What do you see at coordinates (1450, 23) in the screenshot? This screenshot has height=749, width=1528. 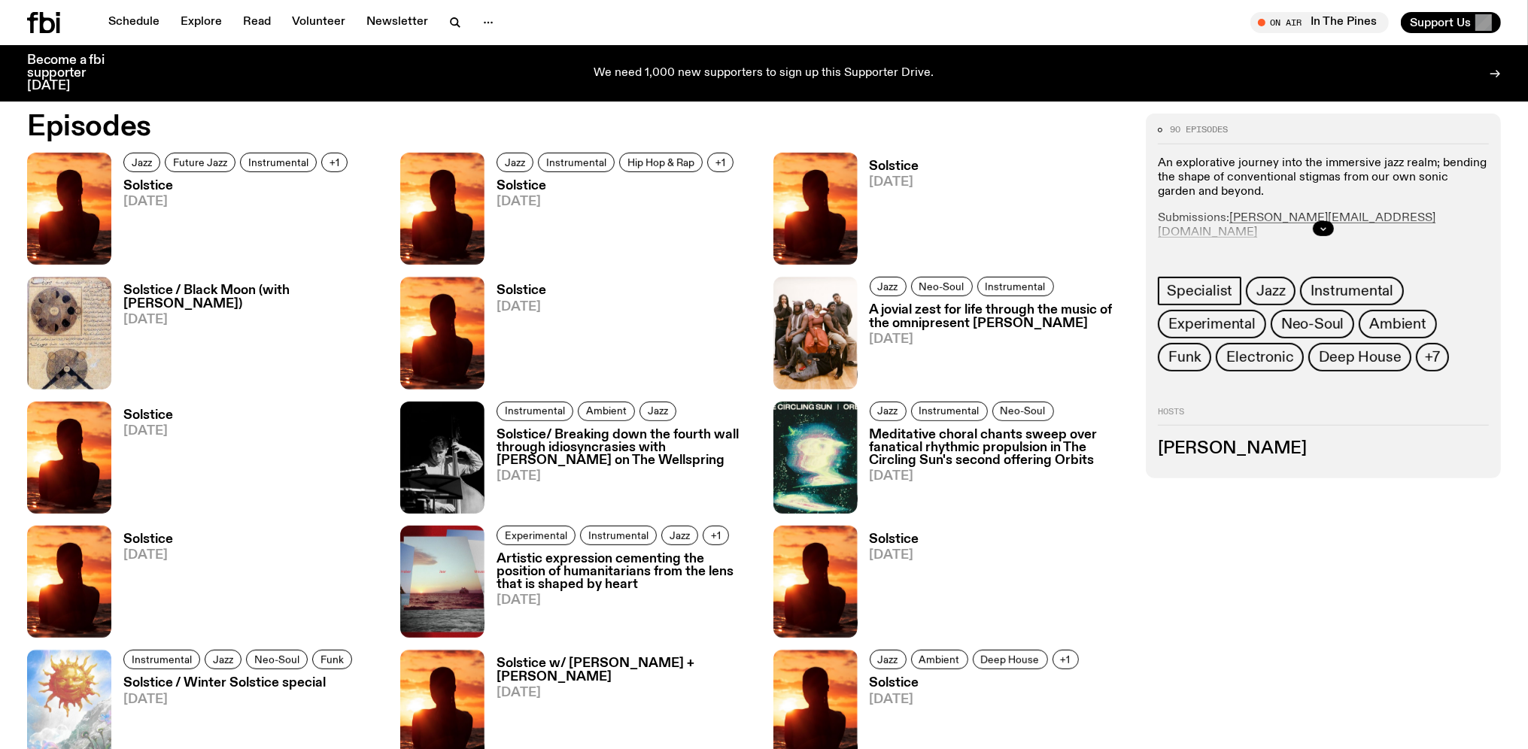 I see `button: Support Us` at bounding box center [1450, 23].